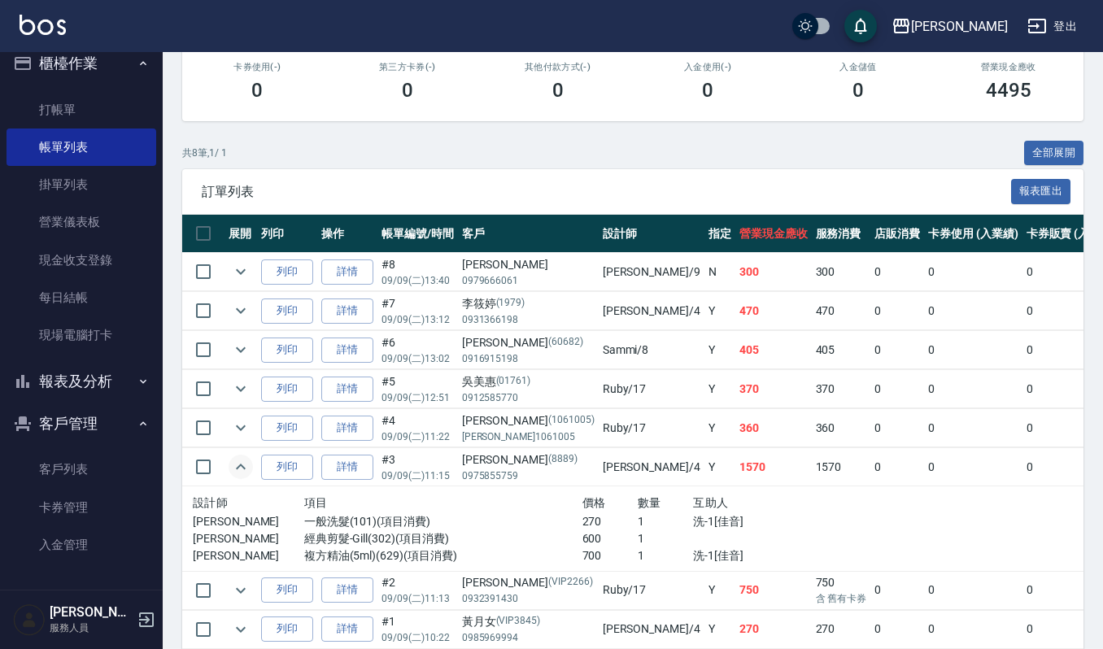 The width and height of the screenshot is (1103, 649). I want to click on td: 370, so click(774, 389).